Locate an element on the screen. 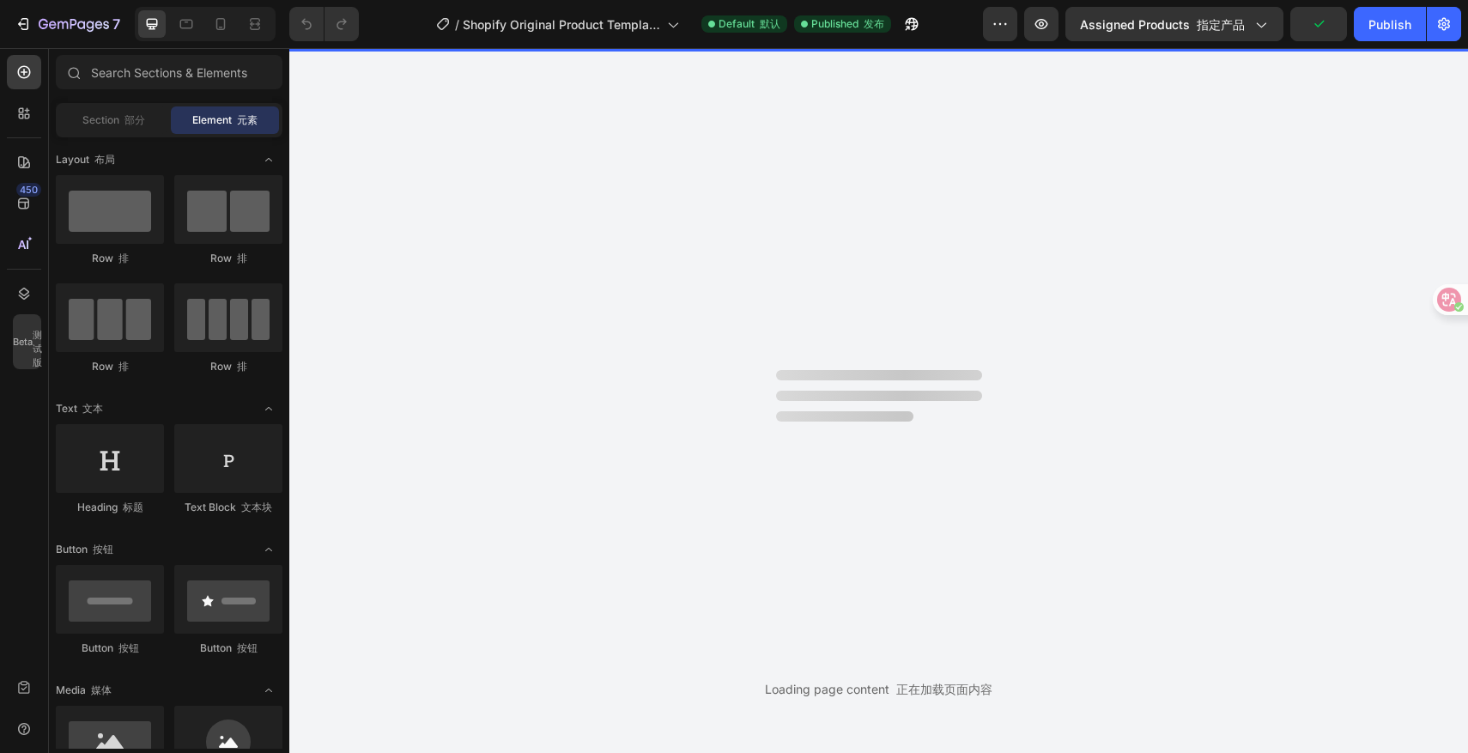  div: Heading is located at coordinates (110, 507).